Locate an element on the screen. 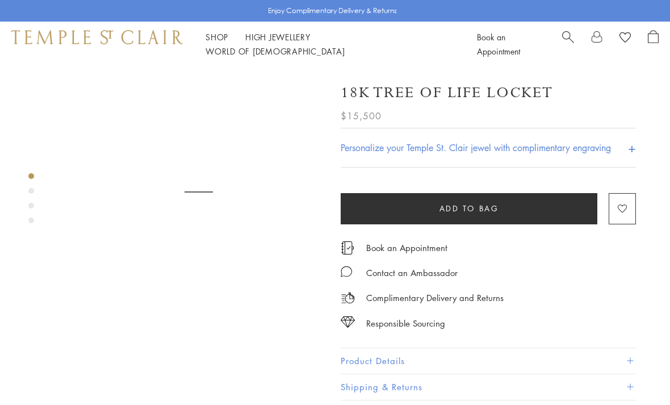  a: Search is located at coordinates (568, 44).